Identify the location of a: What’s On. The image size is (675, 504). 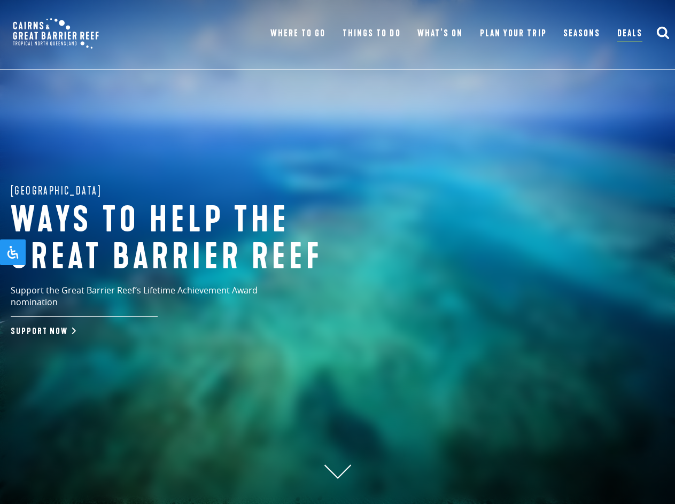
(440, 34).